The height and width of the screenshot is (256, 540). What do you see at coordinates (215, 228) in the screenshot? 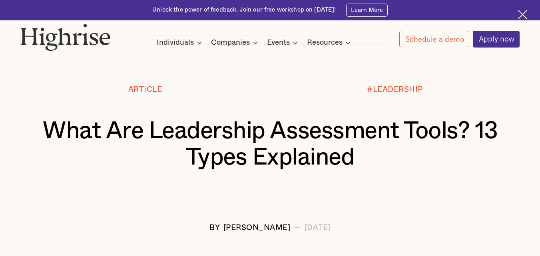
I see `div: BY` at bounding box center [215, 228].